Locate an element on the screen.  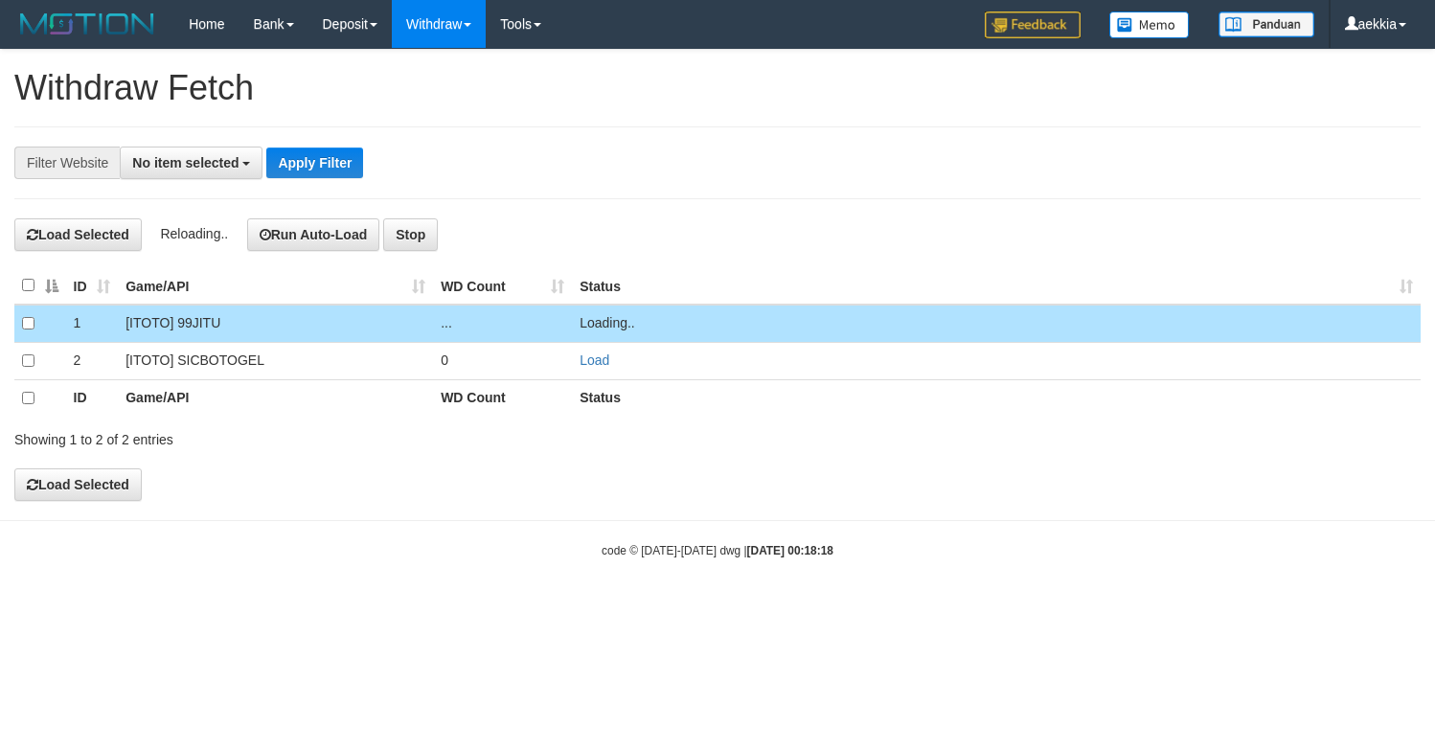
span: Loading.. is located at coordinates (607, 323).